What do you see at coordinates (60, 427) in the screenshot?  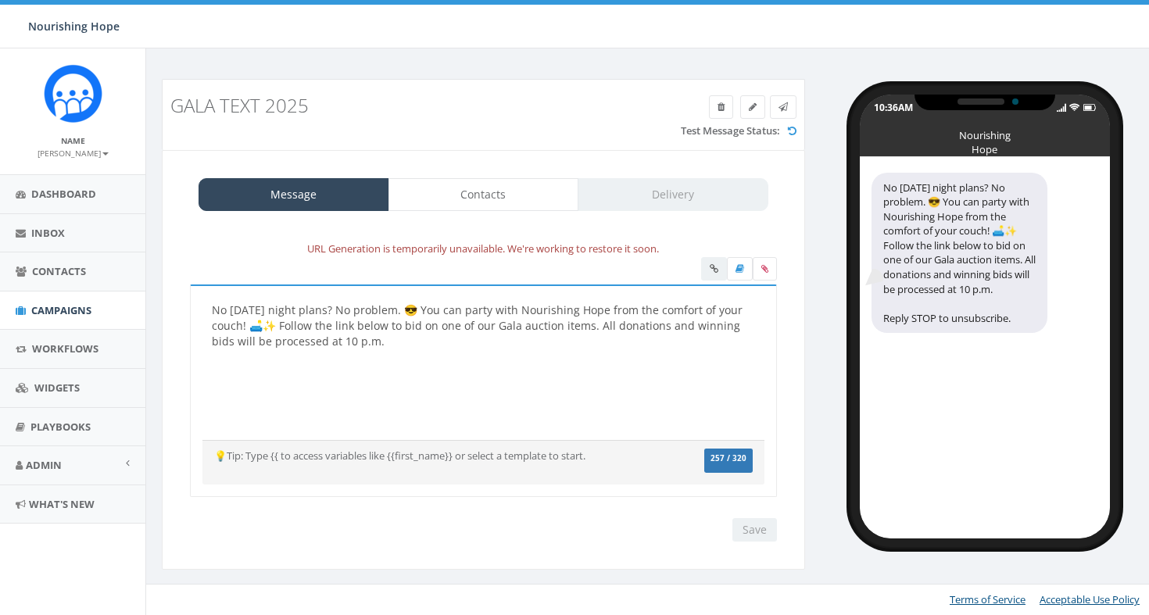 I see `span: Playbooks` at bounding box center [60, 427].